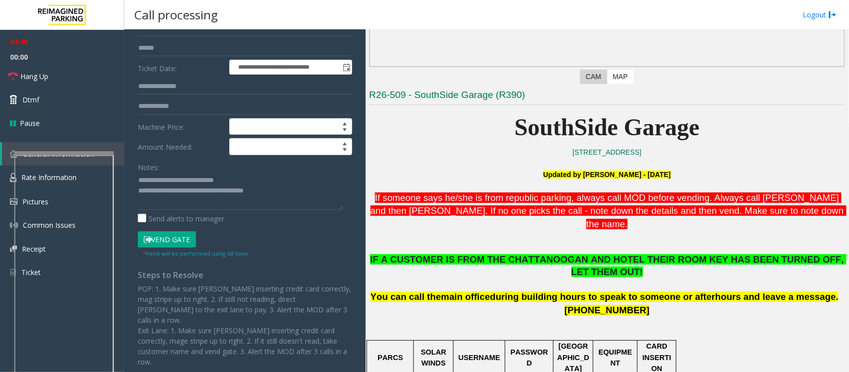 The image size is (849, 372). I want to click on span: main office, so click(465, 296).